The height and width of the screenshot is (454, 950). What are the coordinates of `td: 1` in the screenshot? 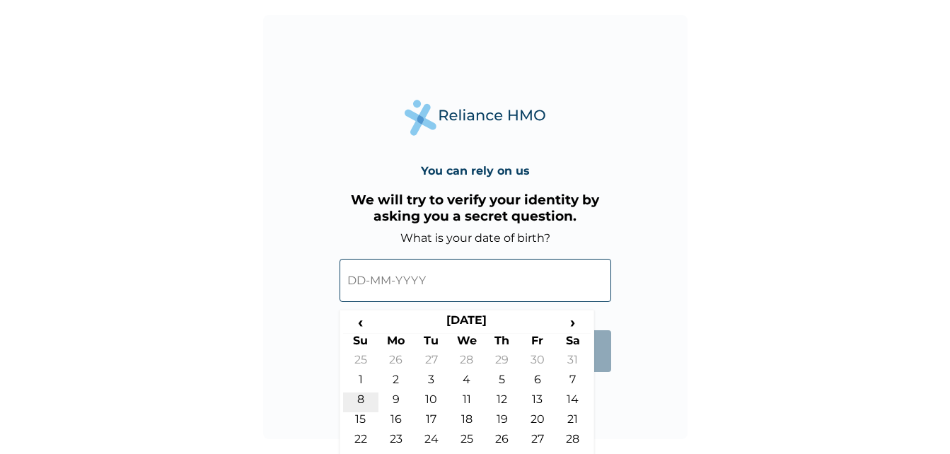 It's located at (361, 383).